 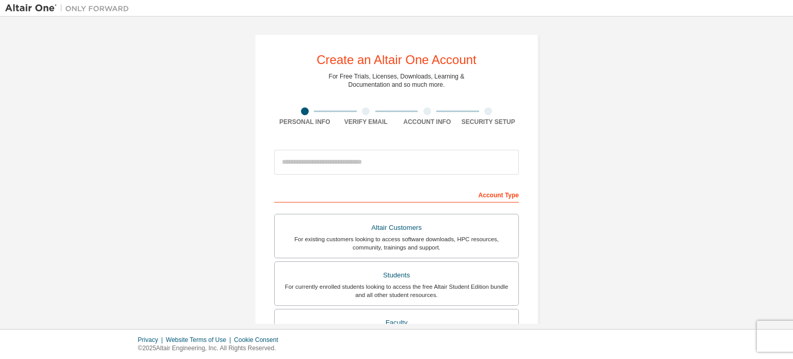 What do you see at coordinates (396, 81) in the screenshot?
I see `div: For Free Trials, Licenses, Downloads, Learning & Documentation and so much more.` at bounding box center [396, 81].